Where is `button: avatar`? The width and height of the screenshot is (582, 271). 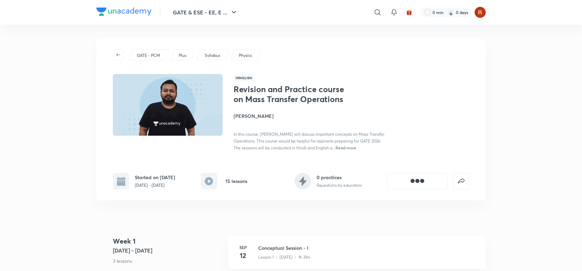 button: avatar is located at coordinates (409, 12).